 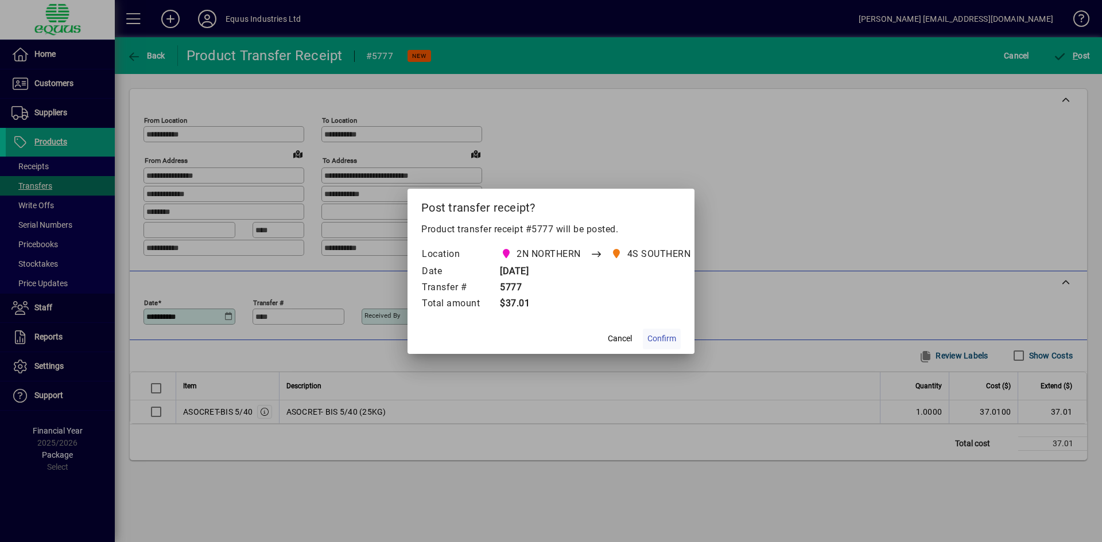 What do you see at coordinates (662, 339) in the screenshot?
I see `button: Confirm` at bounding box center [662, 339].